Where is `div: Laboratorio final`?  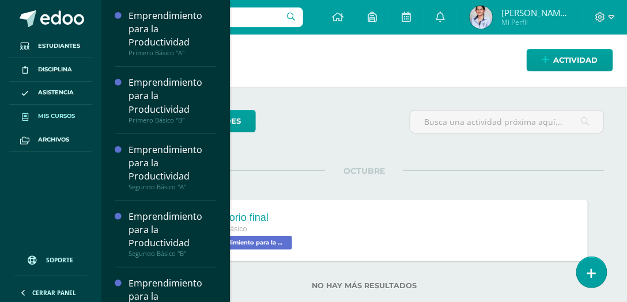
div: Laboratorio final is located at coordinates (244, 218).